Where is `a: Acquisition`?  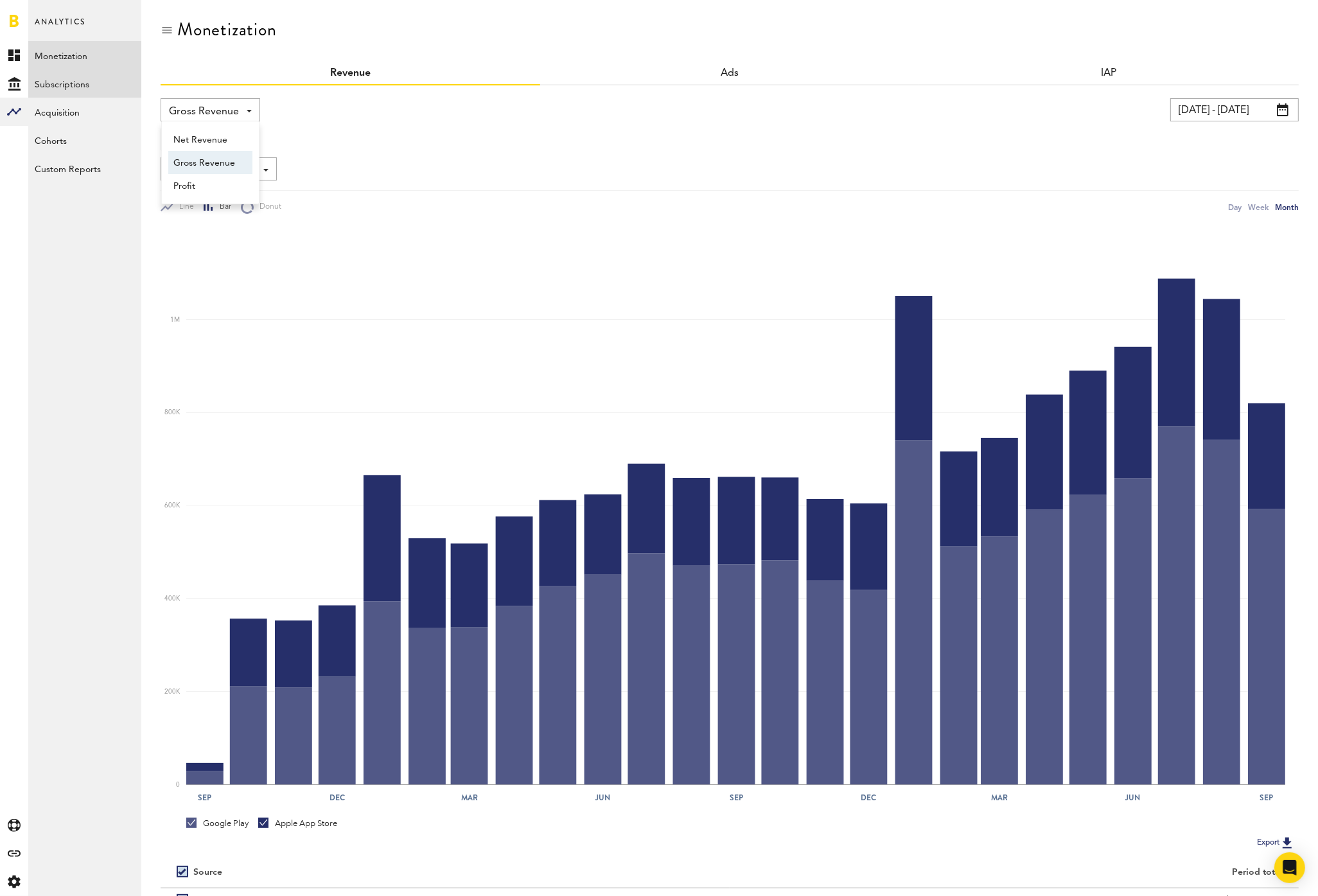 a: Acquisition is located at coordinates (85, 111).